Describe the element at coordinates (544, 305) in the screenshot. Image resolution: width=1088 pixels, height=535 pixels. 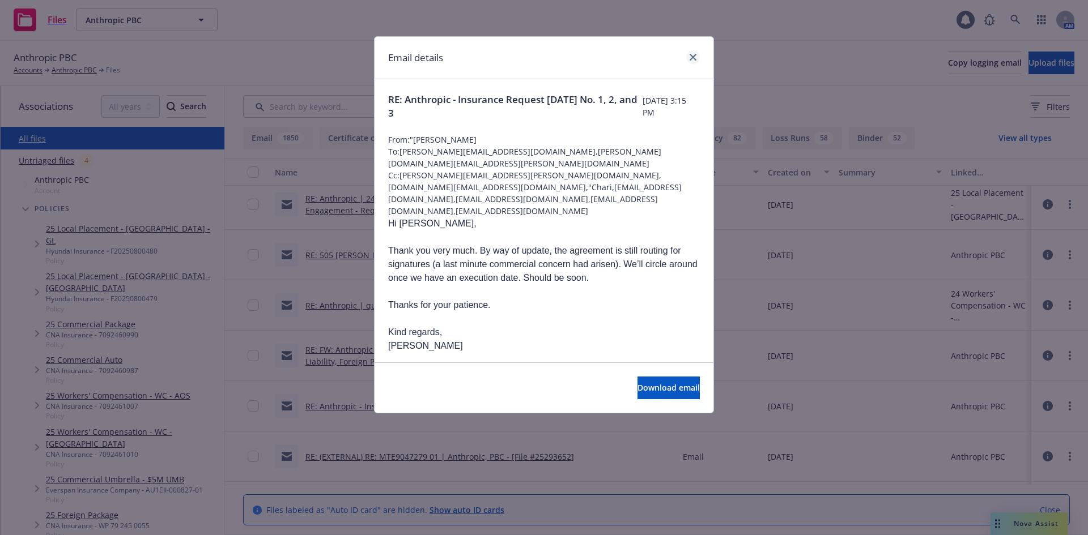
I see `p: Thanks for your patience.` at that location.